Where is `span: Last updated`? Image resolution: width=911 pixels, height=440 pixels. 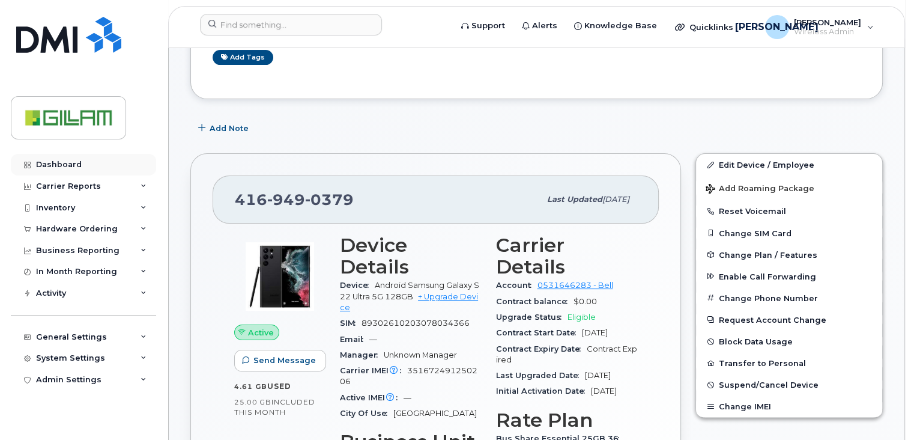 span: Last updated is located at coordinates (575, 199).